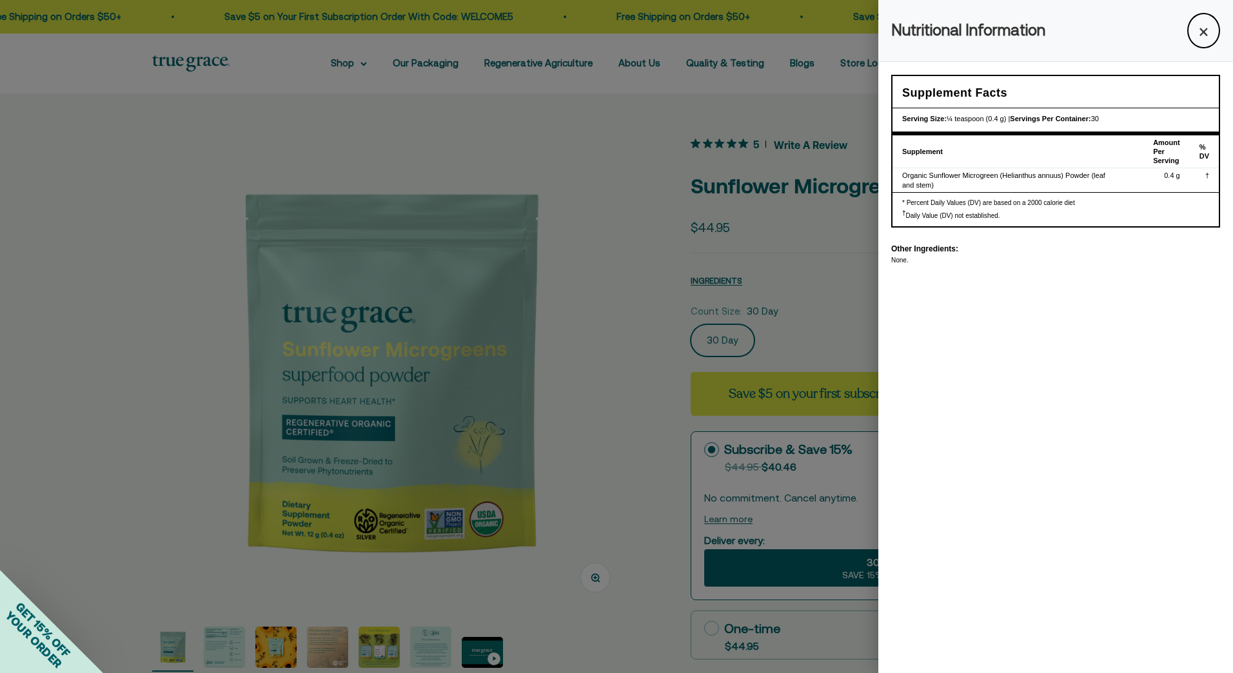 The width and height of the screenshot is (1233, 673). I want to click on th: Amount Per Serving, so click(1158, 151).